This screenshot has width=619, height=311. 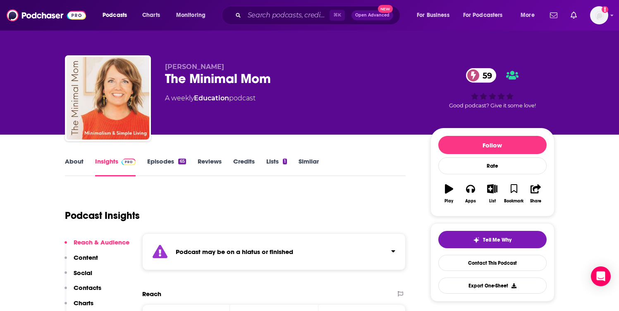 I want to click on div: Apps, so click(x=470, y=201).